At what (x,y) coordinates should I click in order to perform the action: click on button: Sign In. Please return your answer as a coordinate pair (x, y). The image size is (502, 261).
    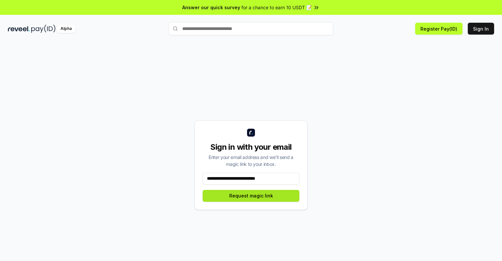
    Looking at the image, I should click on (481, 29).